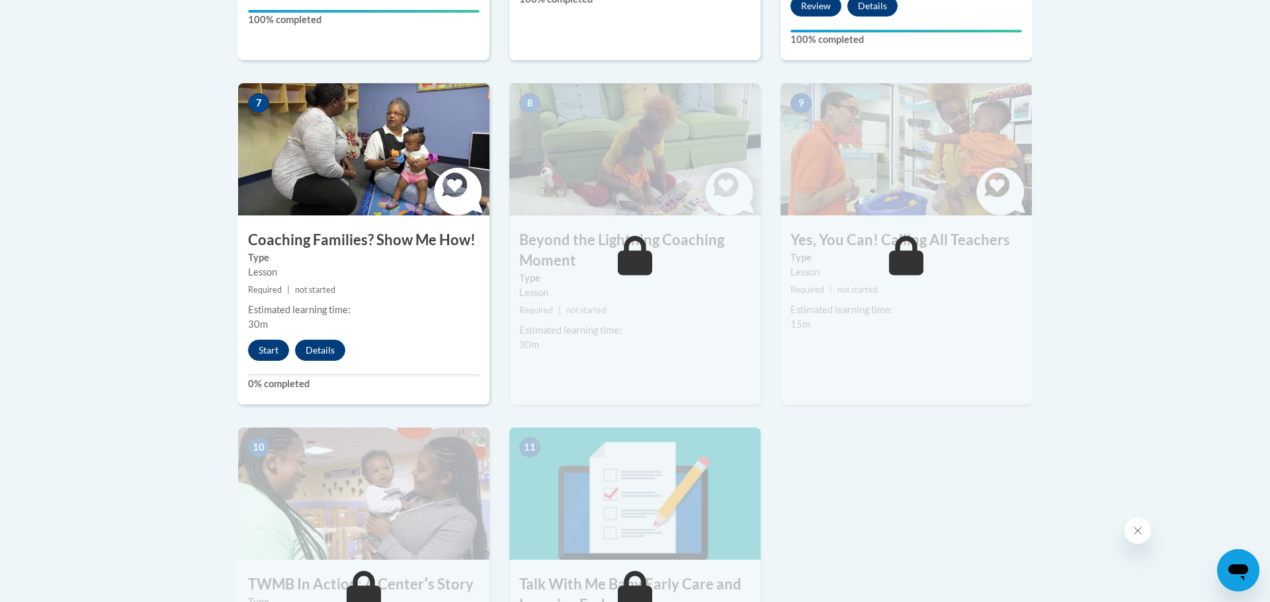 This screenshot has height=602, width=1270. Describe the element at coordinates (58, 15) in the screenshot. I see `span: Hi. How can we help?` at that location.